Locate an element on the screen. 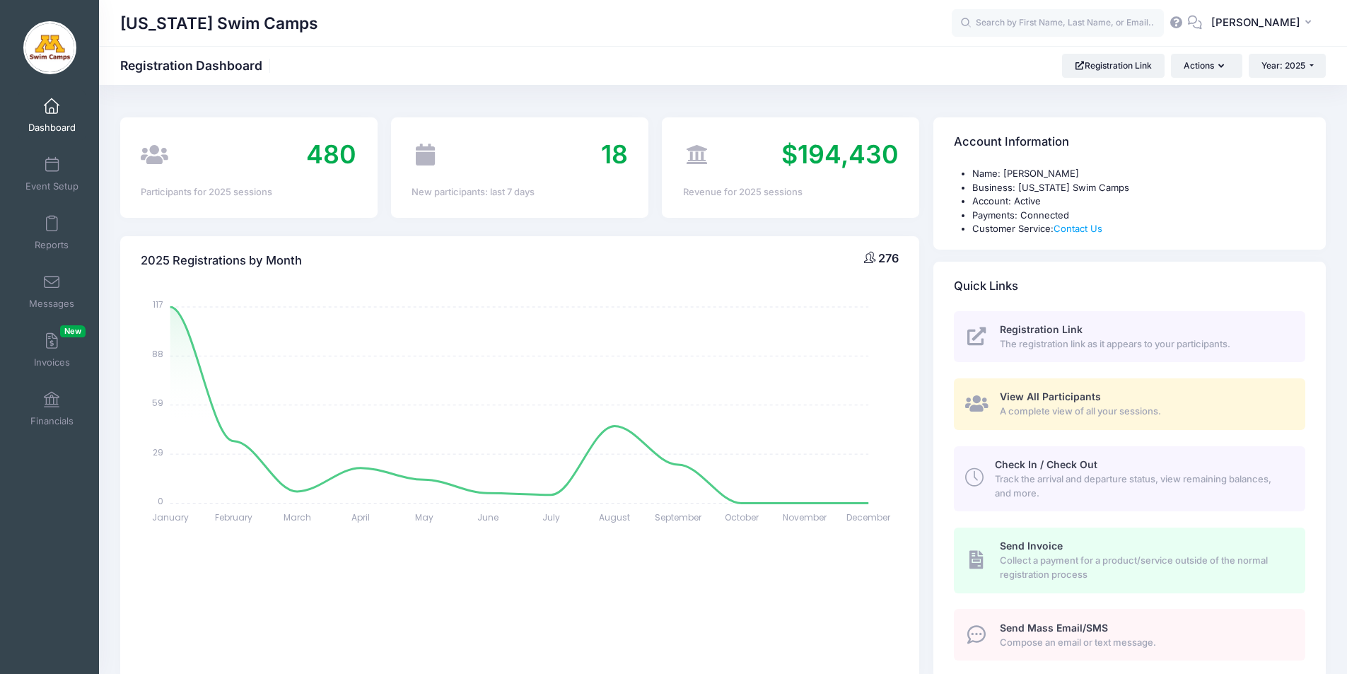 The image size is (1347, 674). h4: Quick Links is located at coordinates (985, 286).